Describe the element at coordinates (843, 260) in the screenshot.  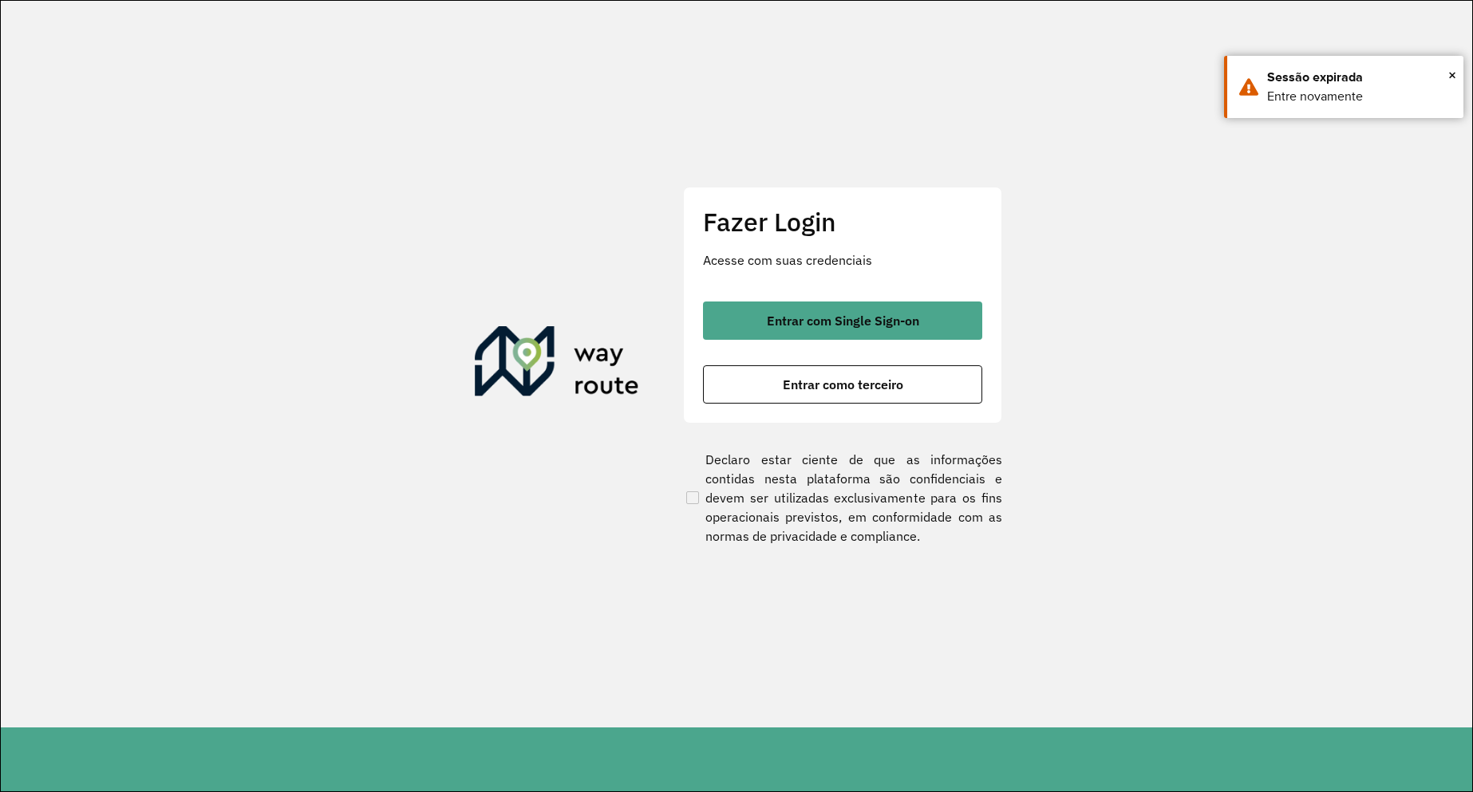
I see `p: Acesse com suas credenciais` at that location.